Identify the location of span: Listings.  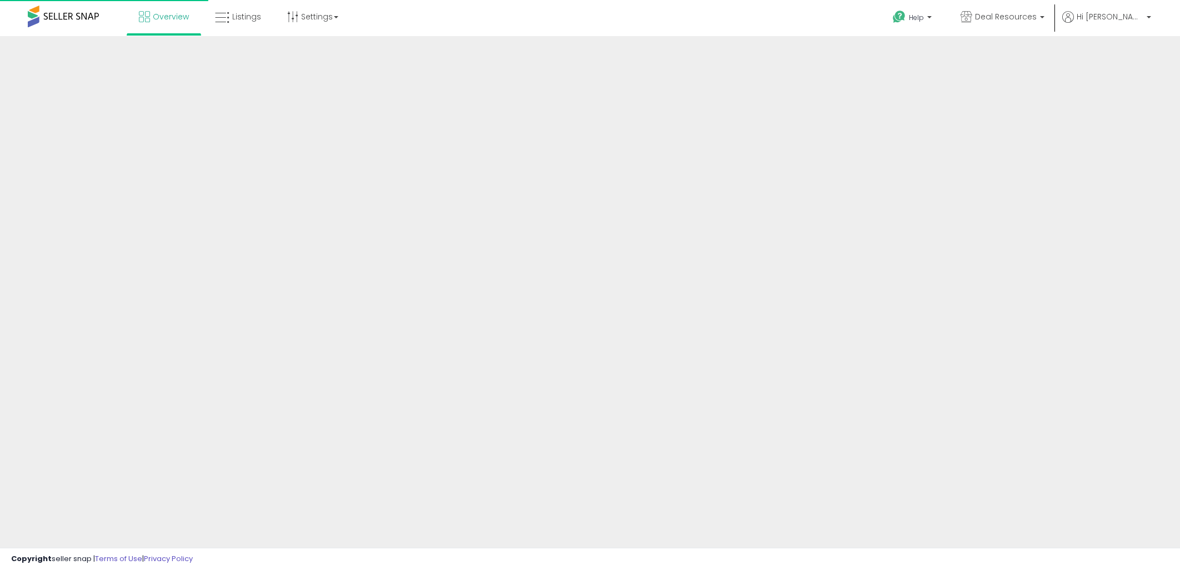
(247, 17).